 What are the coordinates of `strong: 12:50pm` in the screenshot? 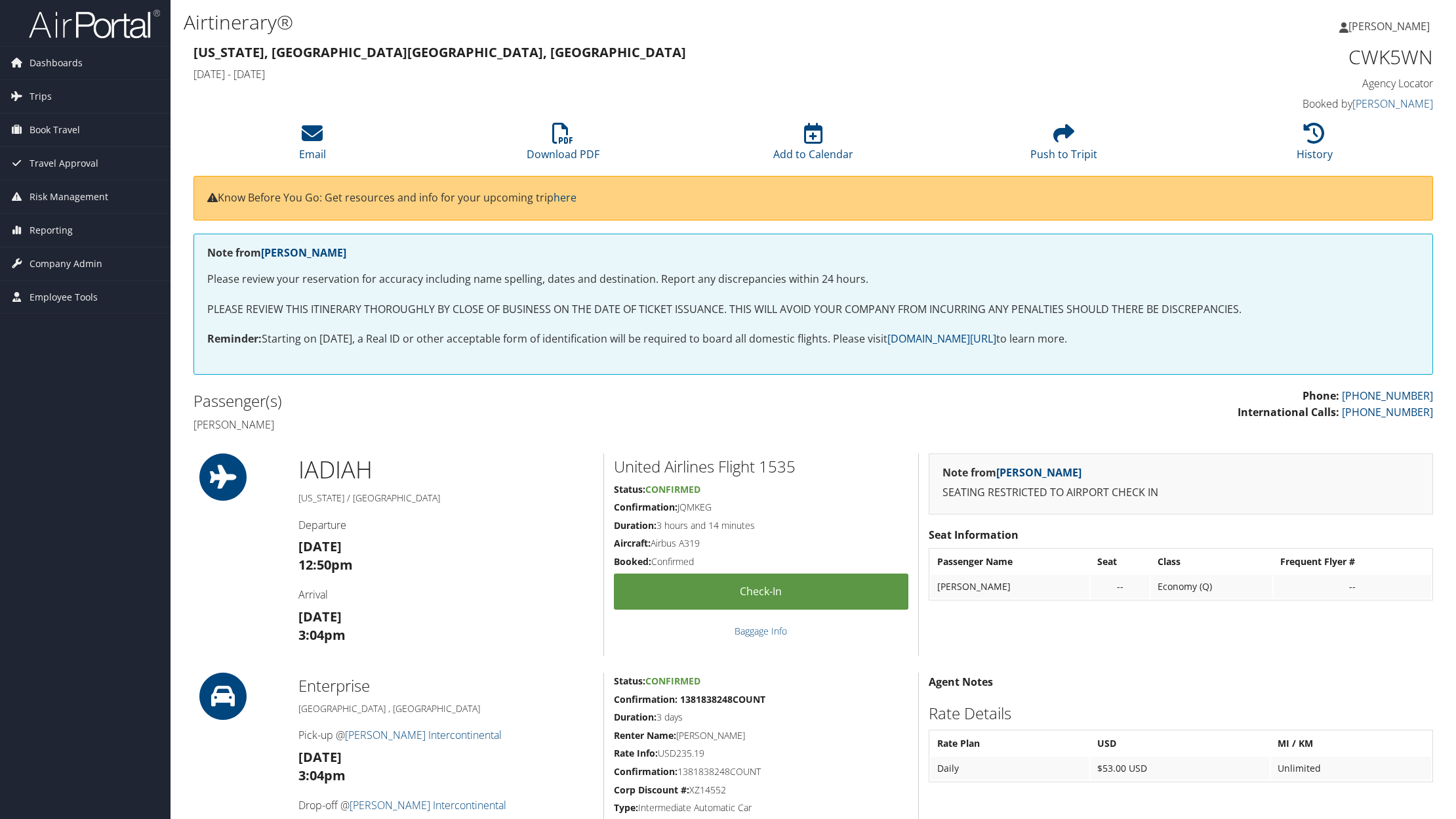 It's located at (325, 564).